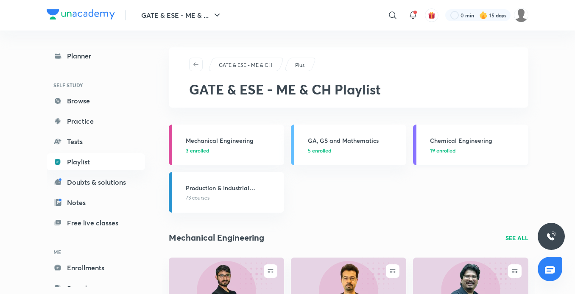 The height and width of the screenshot is (294, 575). I want to click on p: GATE & ESE - ME & CH, so click(245, 65).